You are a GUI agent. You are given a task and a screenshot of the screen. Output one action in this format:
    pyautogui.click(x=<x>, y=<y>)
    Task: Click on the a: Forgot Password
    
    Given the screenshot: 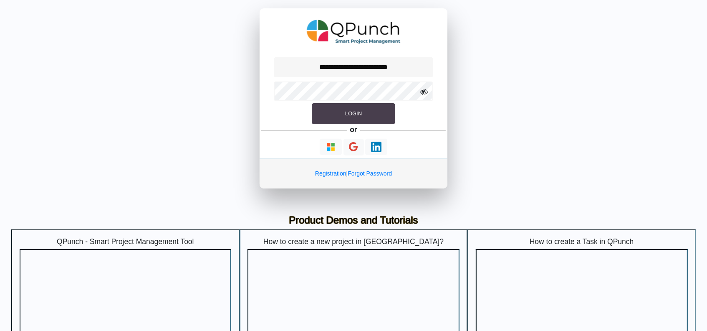 What is the action you would take?
    pyautogui.click(x=370, y=173)
    